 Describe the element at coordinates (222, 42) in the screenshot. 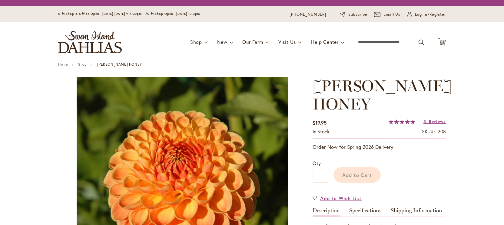

I see `span: New` at that location.